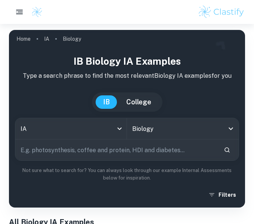  What do you see at coordinates (47, 39) in the screenshot?
I see `a: IA` at bounding box center [47, 39].